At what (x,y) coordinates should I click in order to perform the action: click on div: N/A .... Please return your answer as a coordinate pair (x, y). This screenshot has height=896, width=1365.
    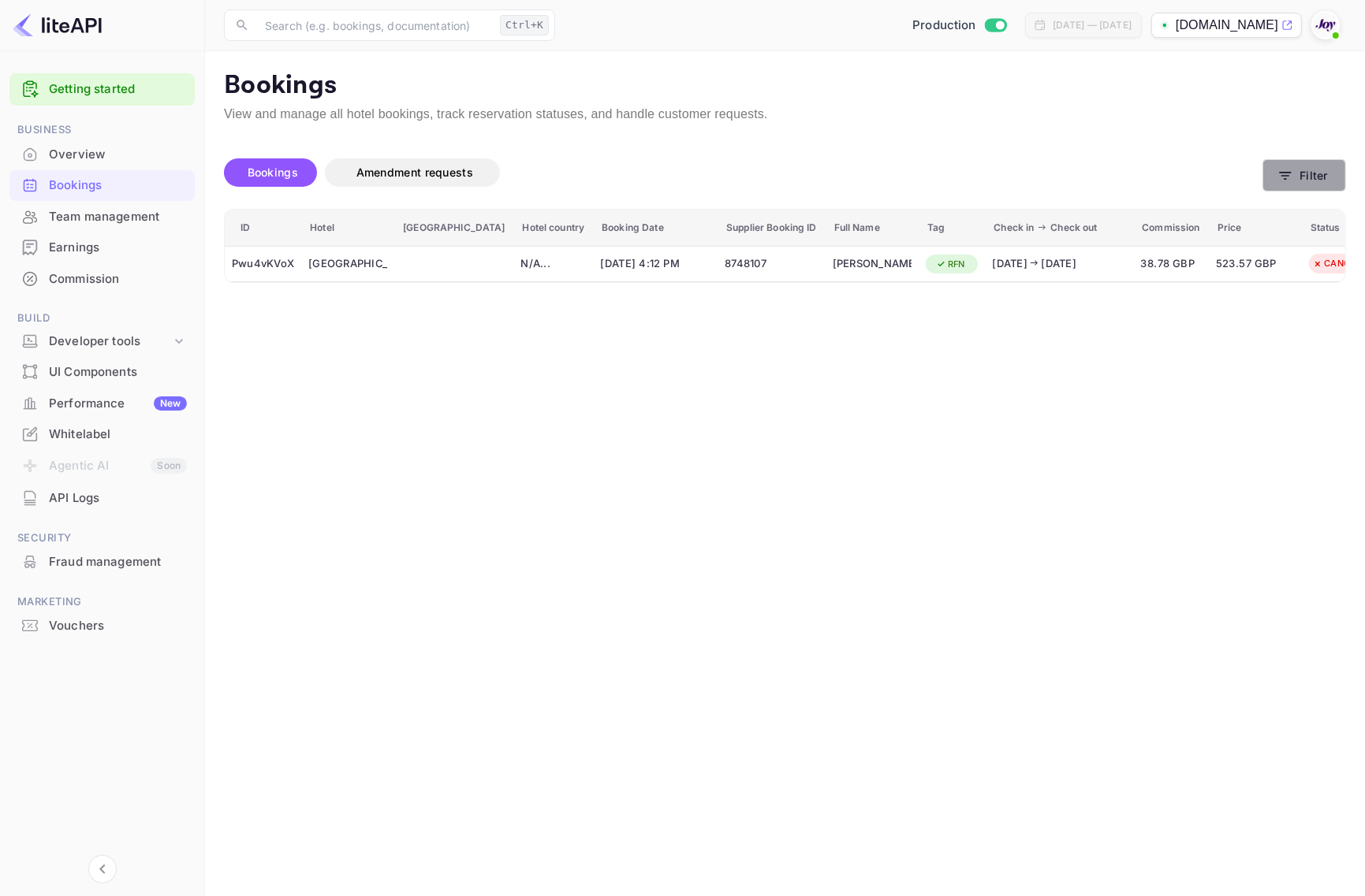
    Looking at the image, I should click on (553, 264).